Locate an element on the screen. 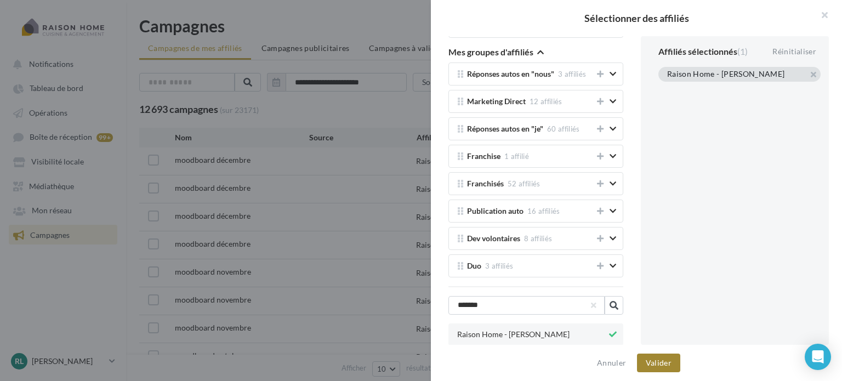 The height and width of the screenshot is (381, 842). span: (1) is located at coordinates (742, 51).